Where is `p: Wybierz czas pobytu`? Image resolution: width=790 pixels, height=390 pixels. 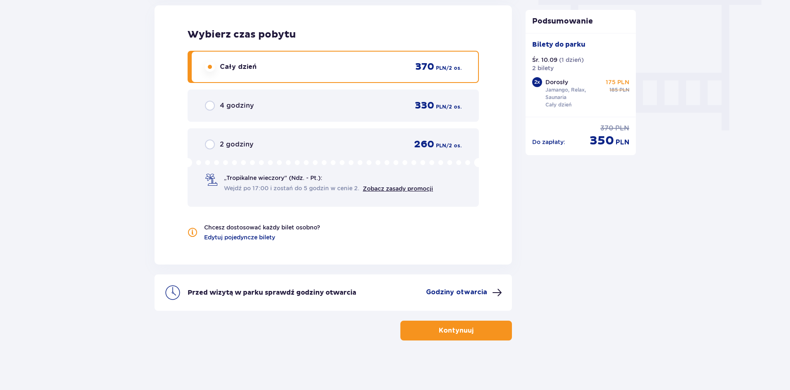 p: Wybierz czas pobytu is located at coordinates (333, 35).